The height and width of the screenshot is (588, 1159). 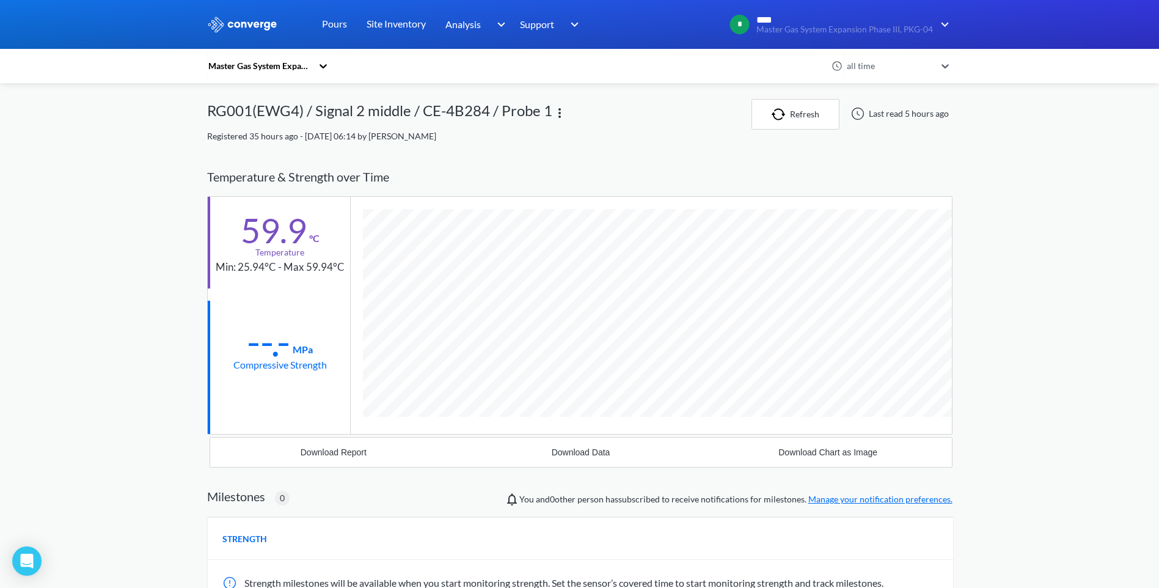 What do you see at coordinates (537, 24) in the screenshot?
I see `span: Support` at bounding box center [537, 24].